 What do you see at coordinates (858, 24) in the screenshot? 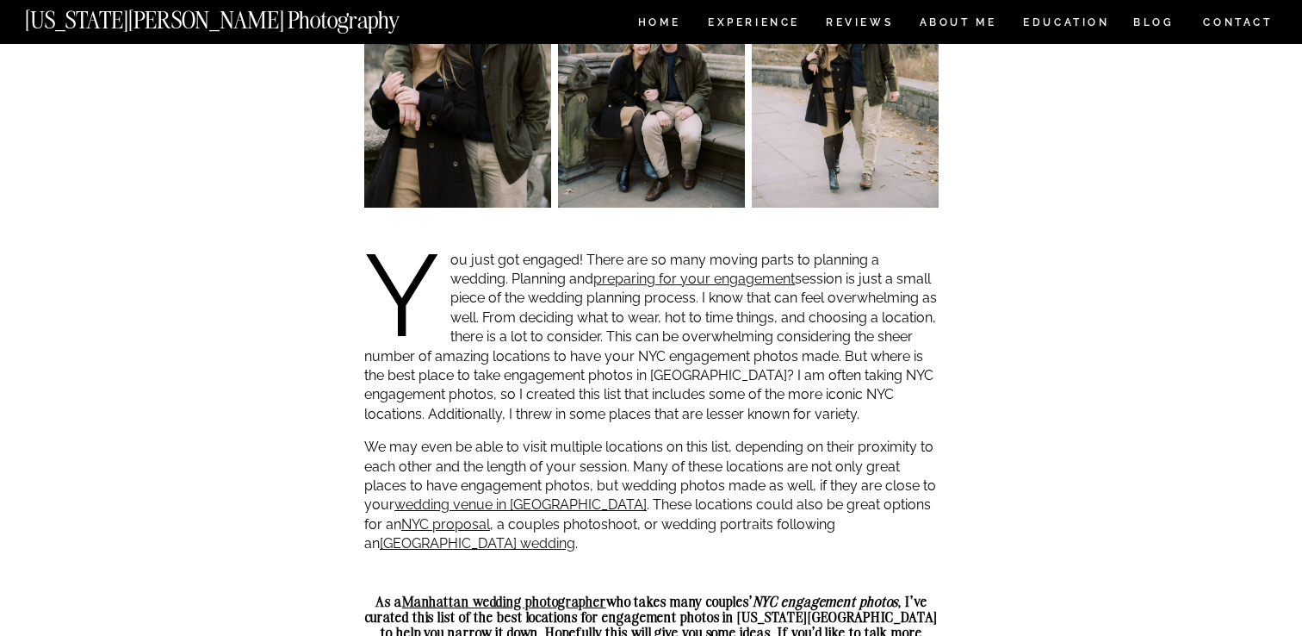
I see `nav: REVIEWS` at bounding box center [858, 24].